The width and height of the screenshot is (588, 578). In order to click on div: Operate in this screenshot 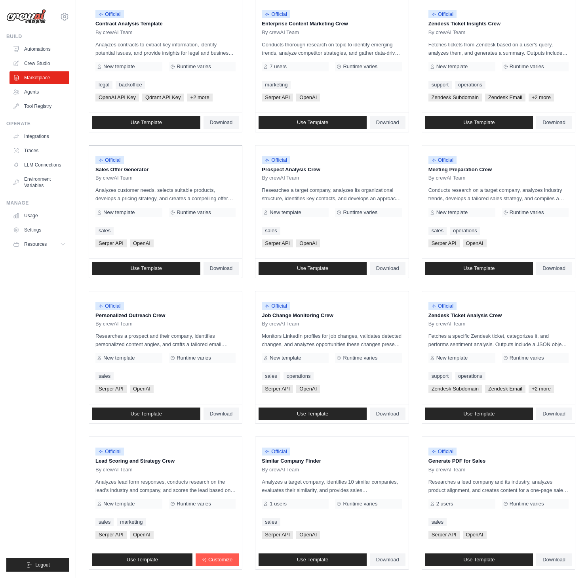, I will do `click(38, 124)`.